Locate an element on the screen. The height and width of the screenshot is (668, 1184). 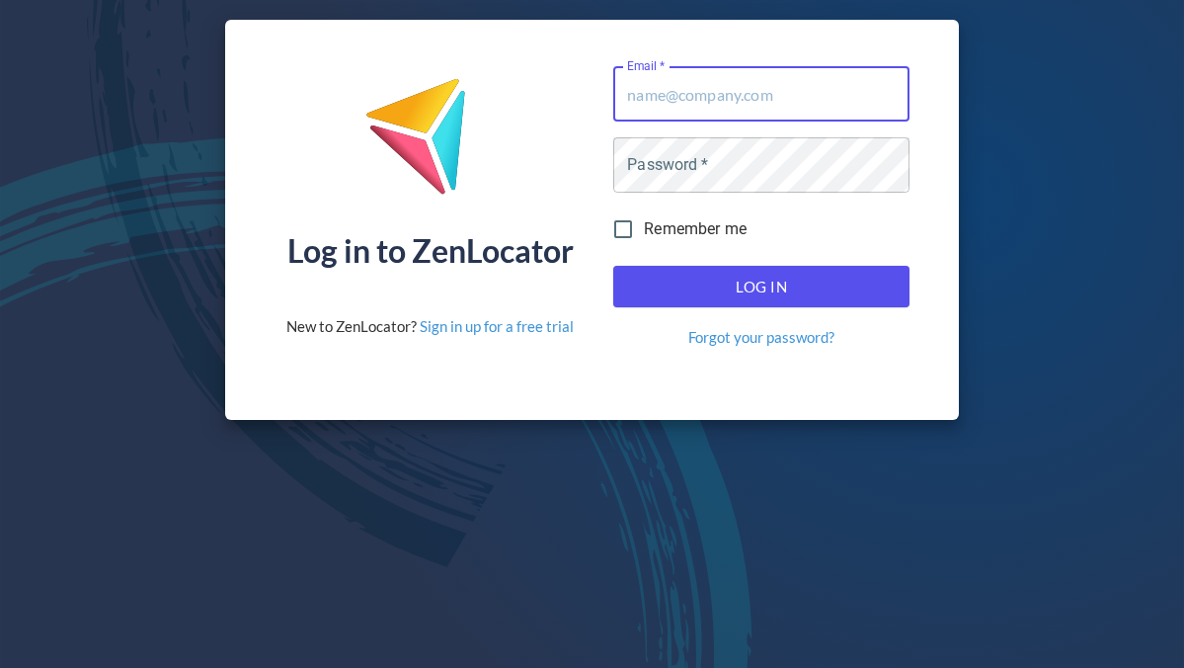
a: Forgot your password? is located at coordinates (762, 337).